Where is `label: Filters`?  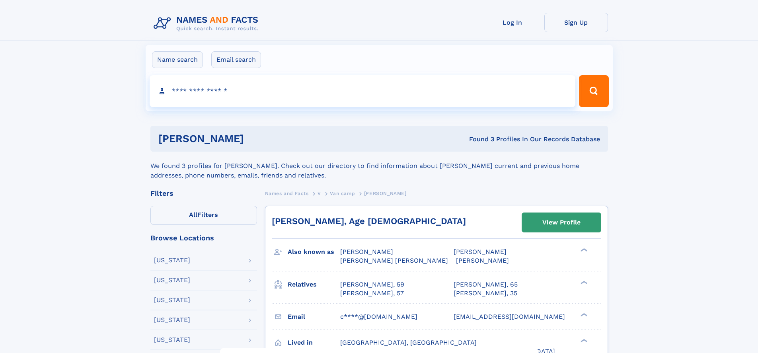 label: Filters is located at coordinates (204, 215).